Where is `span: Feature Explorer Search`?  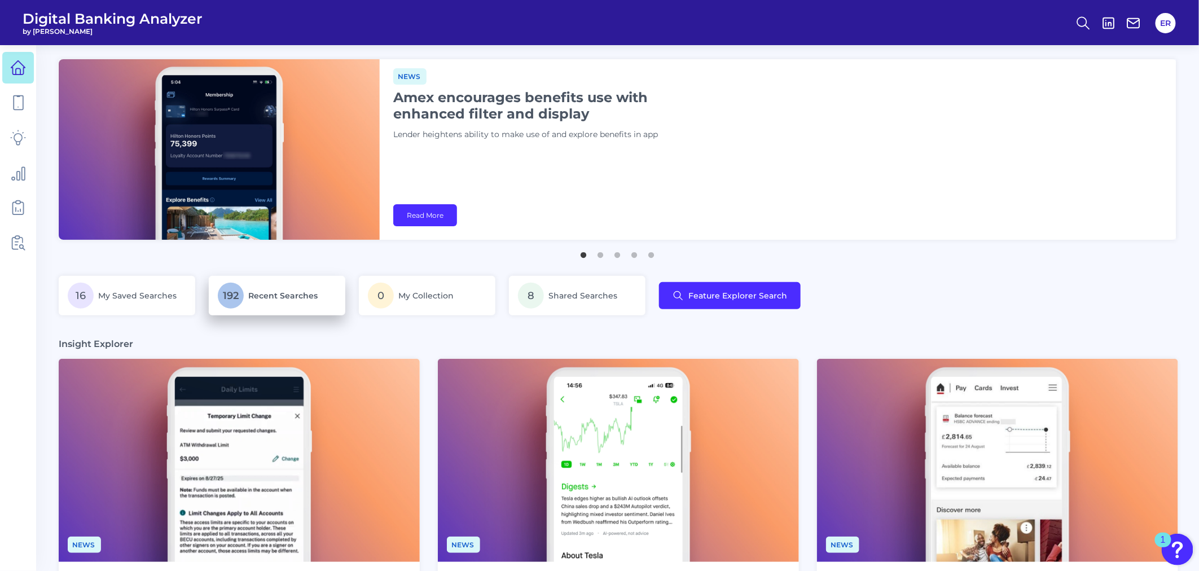
span: Feature Explorer Search is located at coordinates (737, 296).